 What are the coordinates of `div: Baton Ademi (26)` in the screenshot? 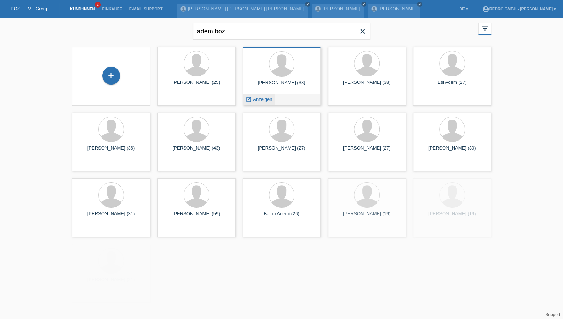 It's located at (282, 217).